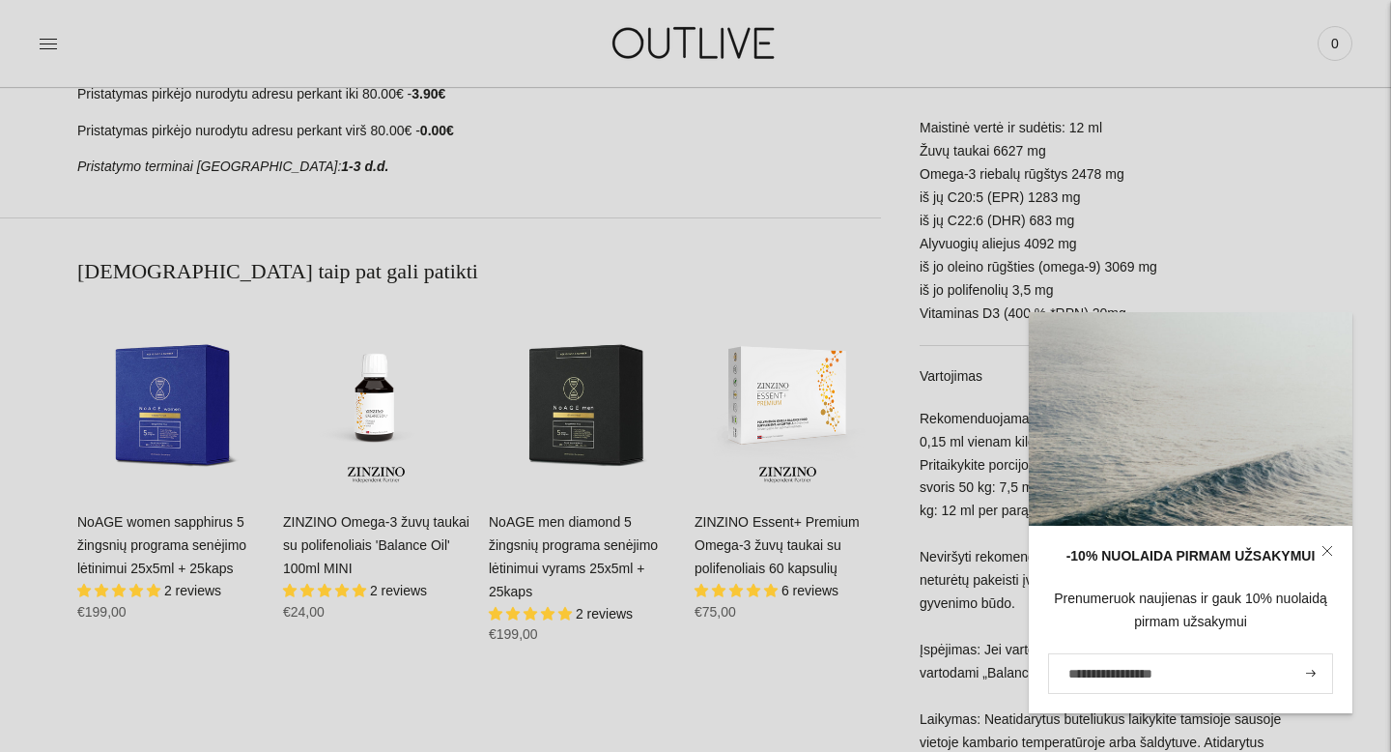 This screenshot has height=752, width=1391. What do you see at coordinates (1335, 43) in the screenshot?
I see `a: 0` at bounding box center [1335, 43].